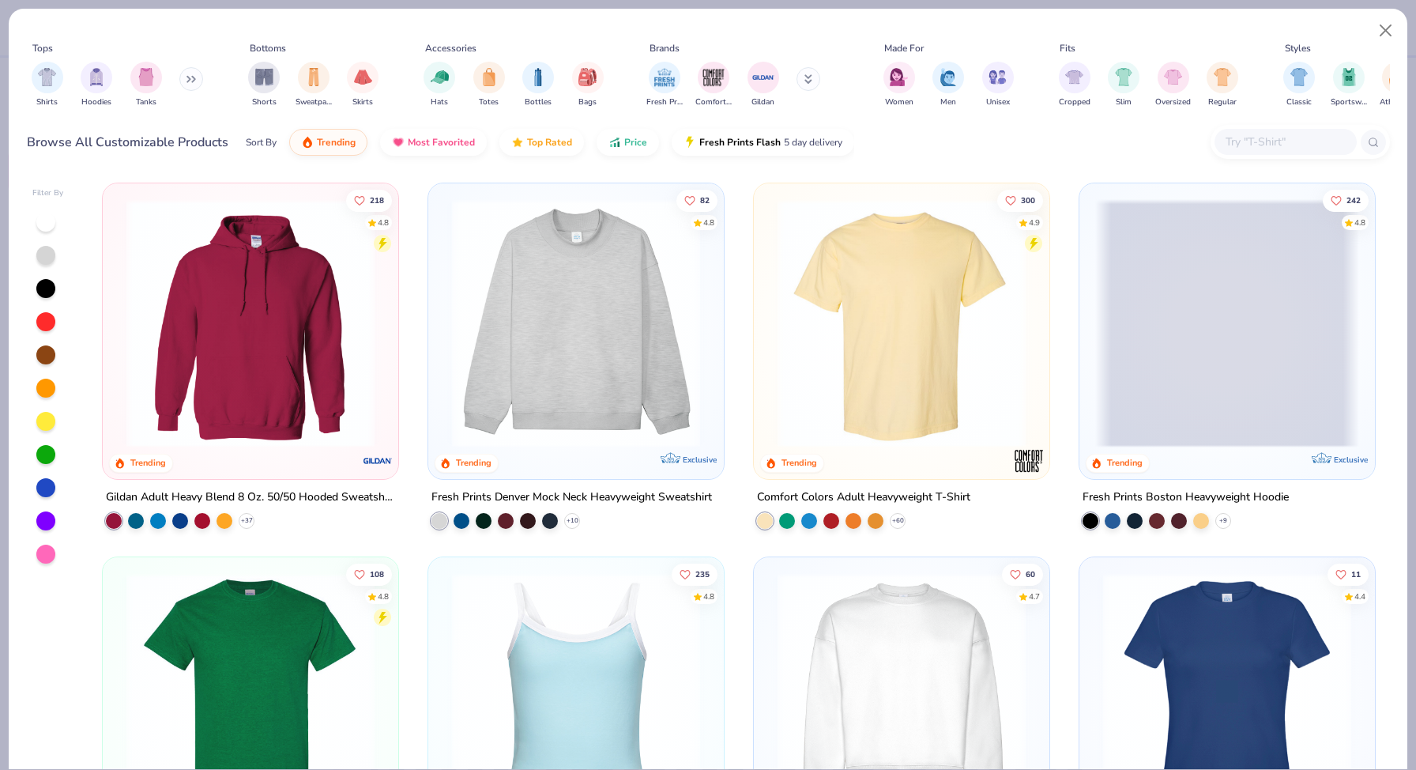 The width and height of the screenshot is (1416, 770). What do you see at coordinates (703, 574) in the screenshot?
I see `span: 235` at bounding box center [703, 574].